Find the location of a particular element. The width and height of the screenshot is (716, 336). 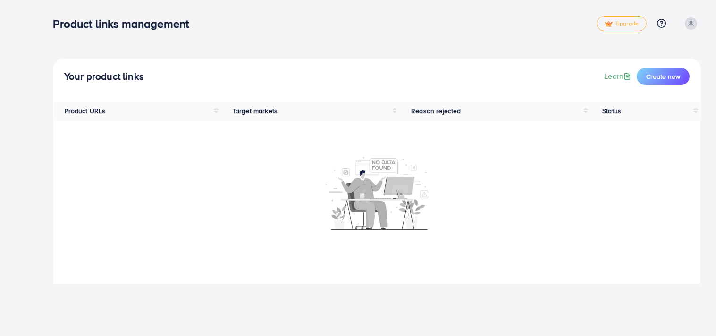

span: Target markets is located at coordinates (255, 111).